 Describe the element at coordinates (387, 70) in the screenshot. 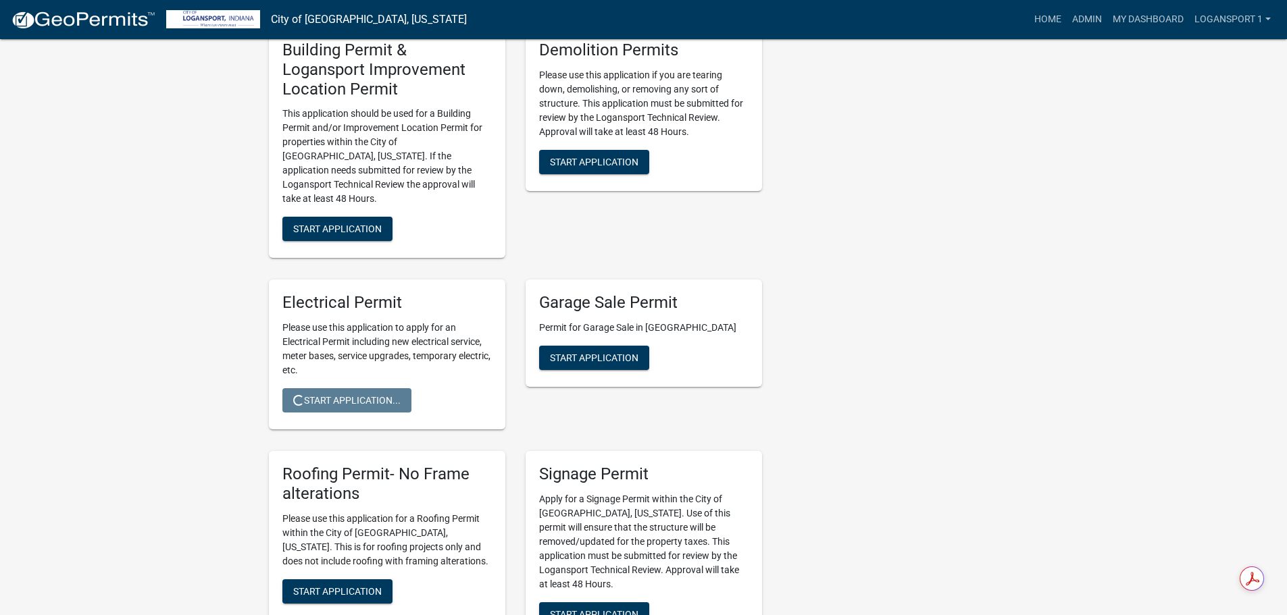

I see `h5: Building Permit & Logansport Improvement Location Permit` at that location.